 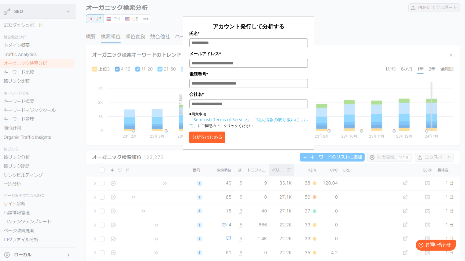 I want to click on a: 「個人情報の取り扱いについて」, so click(x=248, y=123).